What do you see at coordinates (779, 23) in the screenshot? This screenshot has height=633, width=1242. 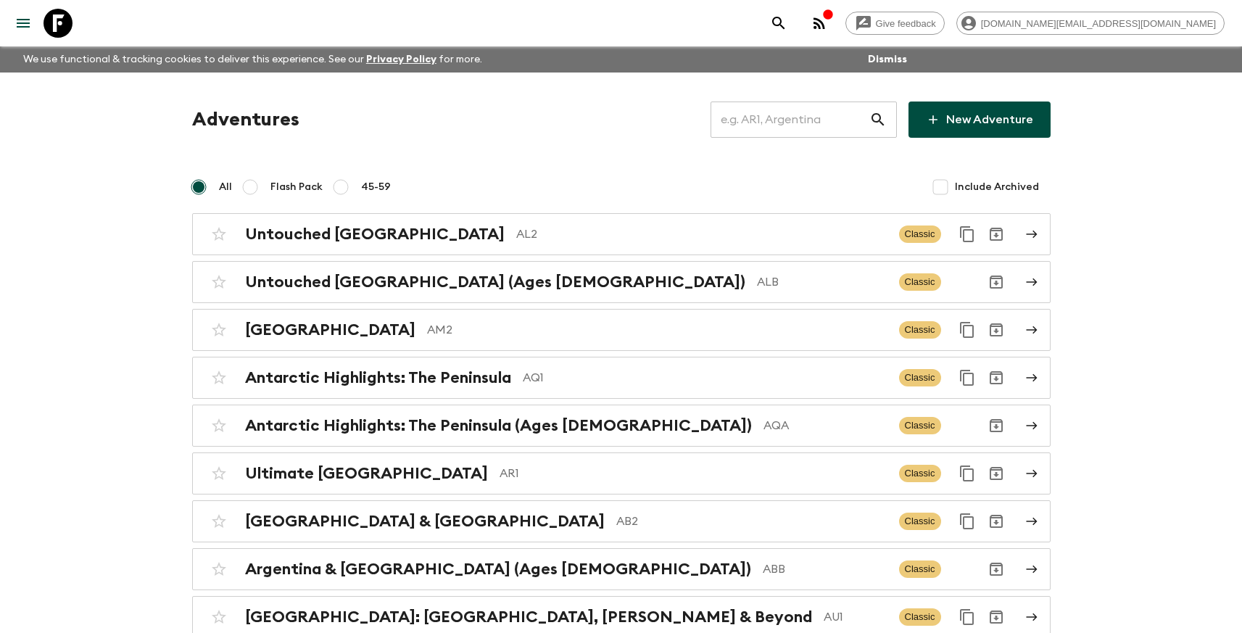 I see `button: search adventures` at bounding box center [779, 23].